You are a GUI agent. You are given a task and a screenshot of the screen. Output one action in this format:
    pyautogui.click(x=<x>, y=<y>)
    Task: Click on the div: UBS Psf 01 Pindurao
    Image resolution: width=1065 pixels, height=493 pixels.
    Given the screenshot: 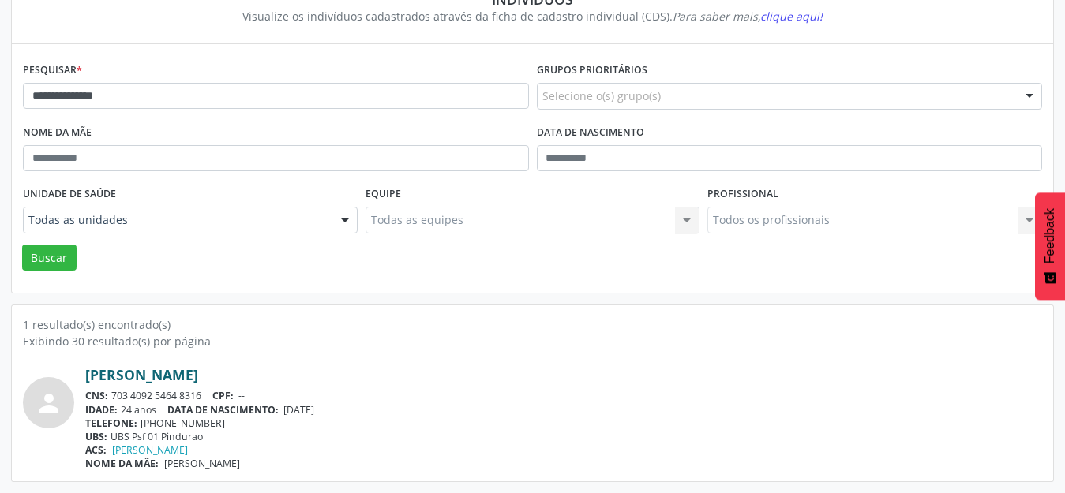 What is the action you would take?
    pyautogui.click(x=564, y=437)
    